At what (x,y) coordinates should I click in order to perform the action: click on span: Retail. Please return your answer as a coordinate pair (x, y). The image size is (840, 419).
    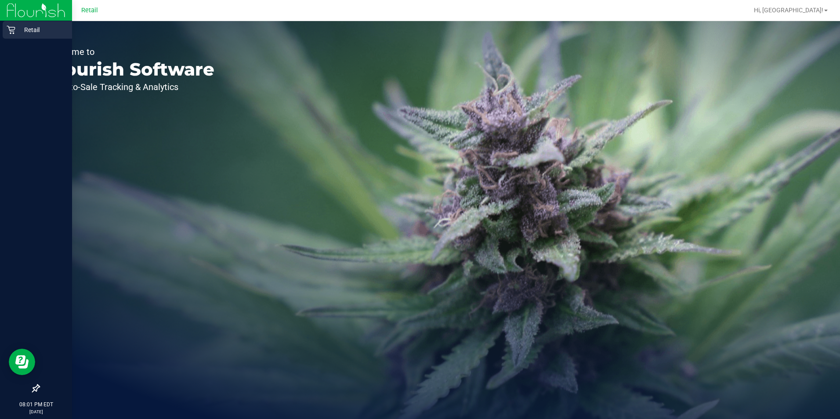
    Looking at the image, I should click on (90, 10).